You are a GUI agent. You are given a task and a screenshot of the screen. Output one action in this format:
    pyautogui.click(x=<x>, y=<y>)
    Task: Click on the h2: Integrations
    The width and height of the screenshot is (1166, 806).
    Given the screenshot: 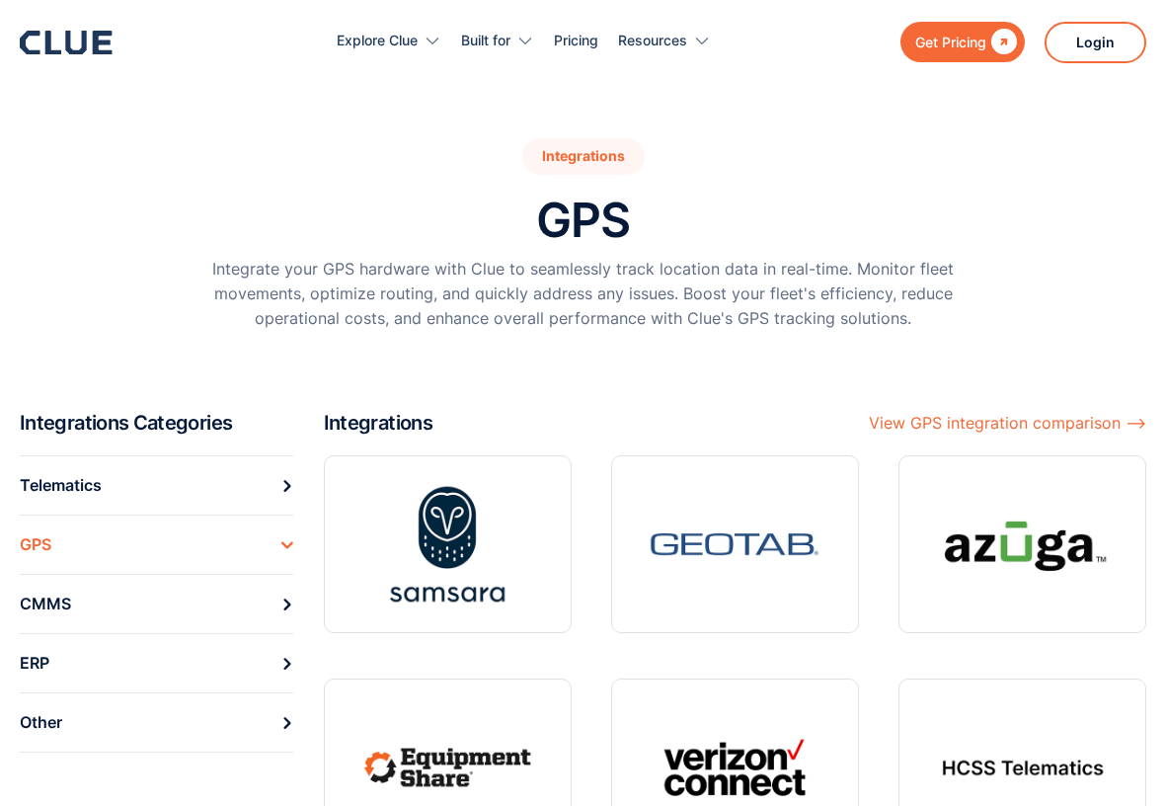 What is the action you would take?
    pyautogui.click(x=378, y=423)
    